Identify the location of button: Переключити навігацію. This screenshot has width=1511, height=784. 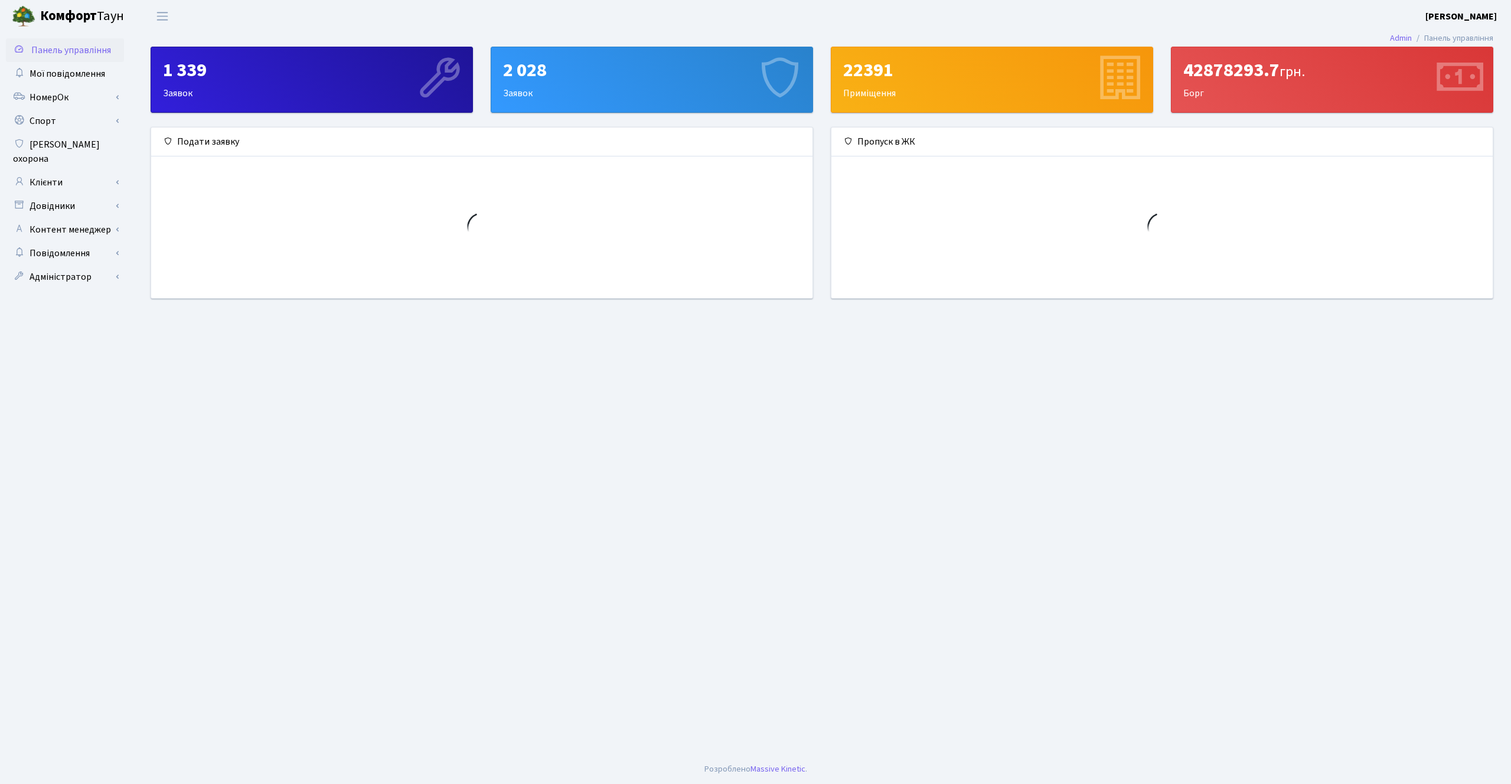
(162, 16).